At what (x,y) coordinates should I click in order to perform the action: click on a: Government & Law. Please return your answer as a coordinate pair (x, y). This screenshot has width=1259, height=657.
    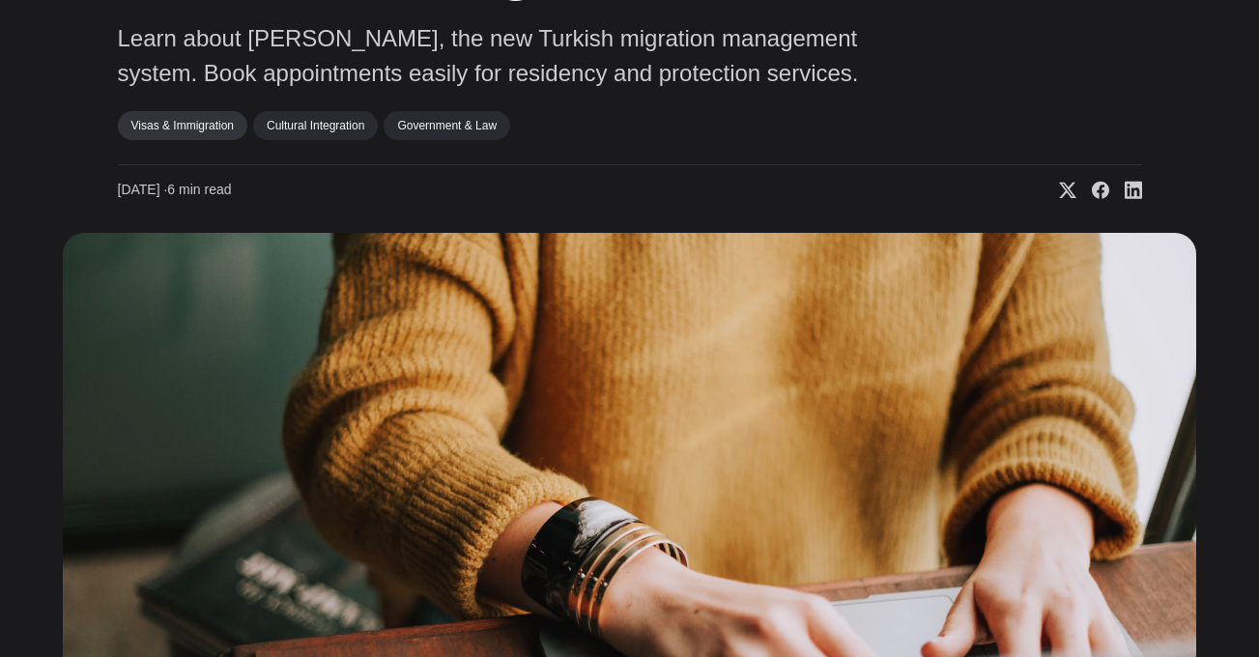
    Looking at the image, I should click on (446, 126).